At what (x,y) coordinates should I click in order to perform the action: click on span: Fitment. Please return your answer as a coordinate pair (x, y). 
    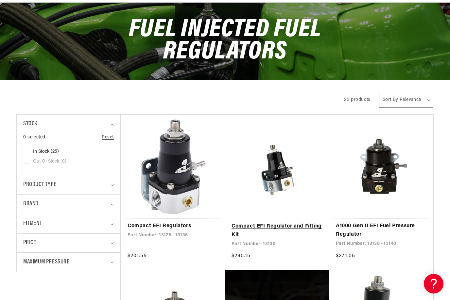
    Looking at the image, I should click on (32, 224).